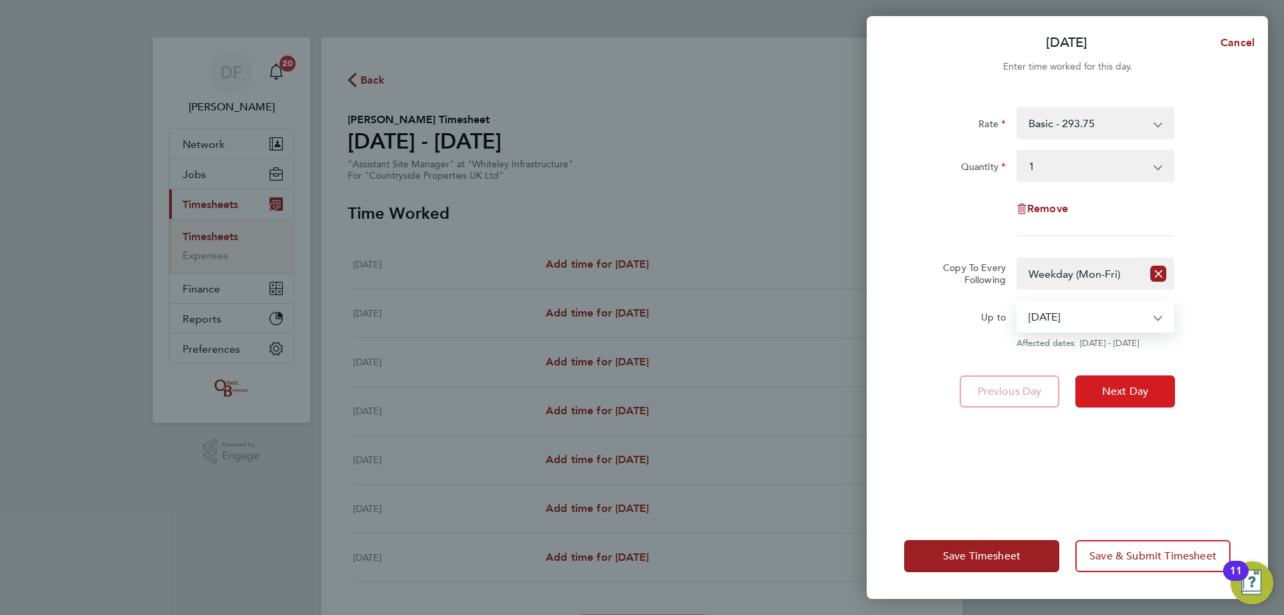 The height and width of the screenshot is (615, 1284). I want to click on label: Quantity, so click(983, 169).